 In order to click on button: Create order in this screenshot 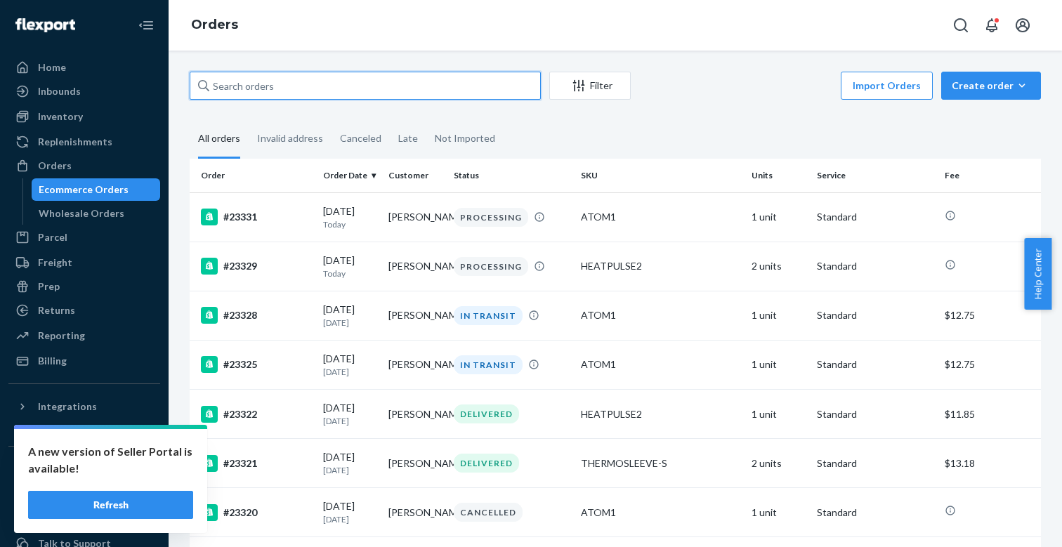, I will do `click(991, 86)`.